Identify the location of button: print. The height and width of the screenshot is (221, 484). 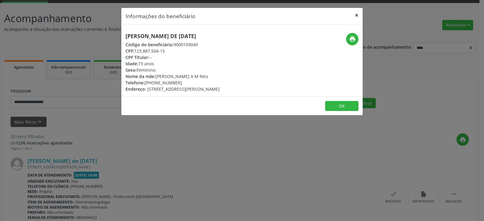
(352, 39).